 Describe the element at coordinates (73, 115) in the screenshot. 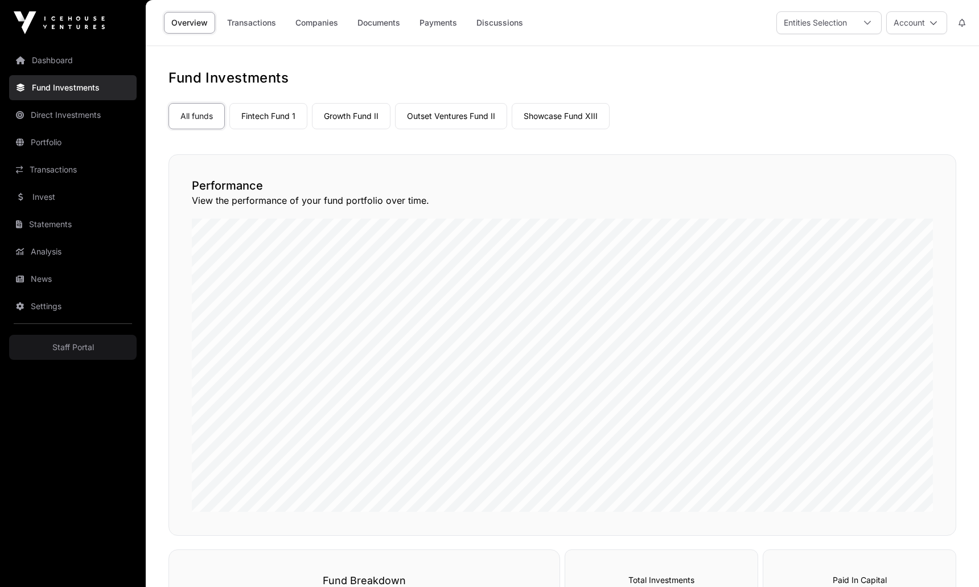

I see `a: Direct Investments` at that location.